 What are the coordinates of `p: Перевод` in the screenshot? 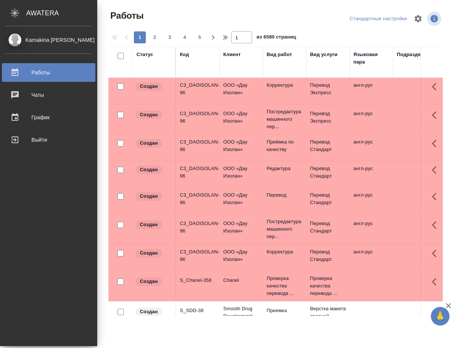 It's located at (284, 195).